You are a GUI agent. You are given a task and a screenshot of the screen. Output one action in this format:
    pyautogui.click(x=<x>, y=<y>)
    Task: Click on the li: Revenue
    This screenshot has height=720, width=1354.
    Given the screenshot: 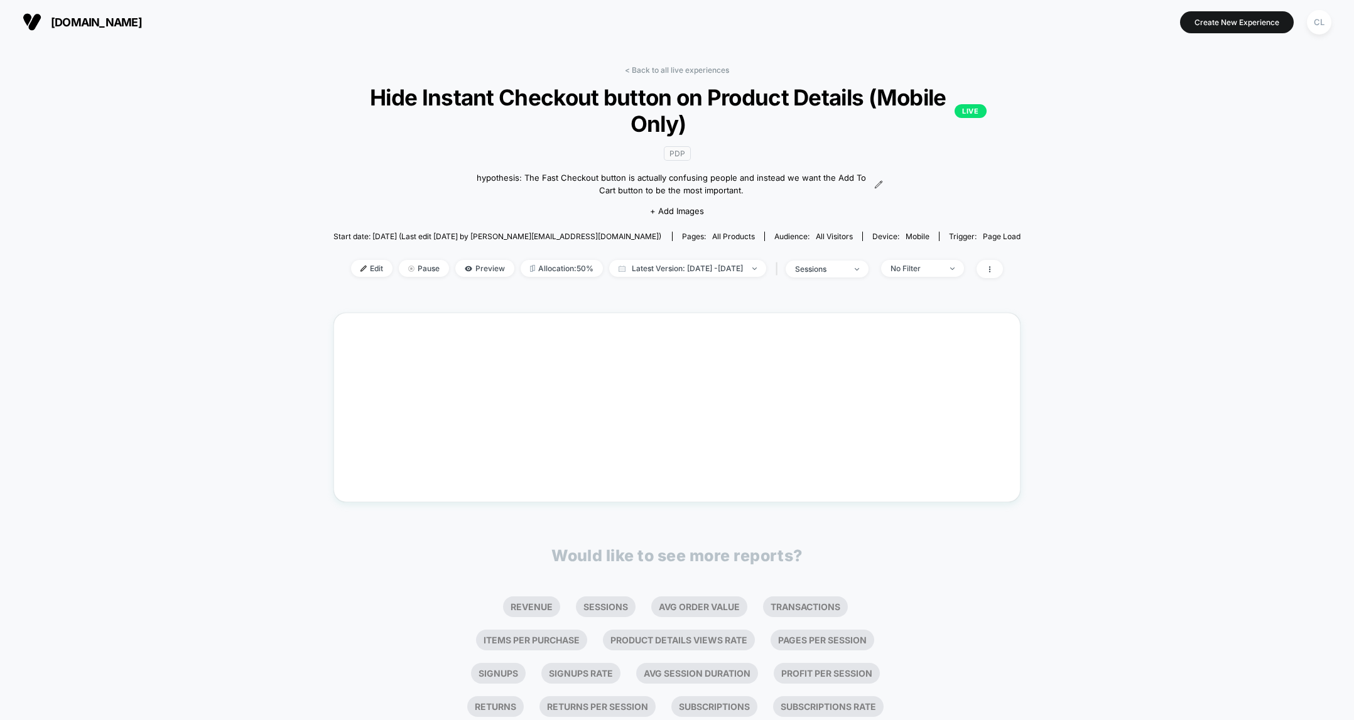 What is the action you would take?
    pyautogui.click(x=531, y=607)
    